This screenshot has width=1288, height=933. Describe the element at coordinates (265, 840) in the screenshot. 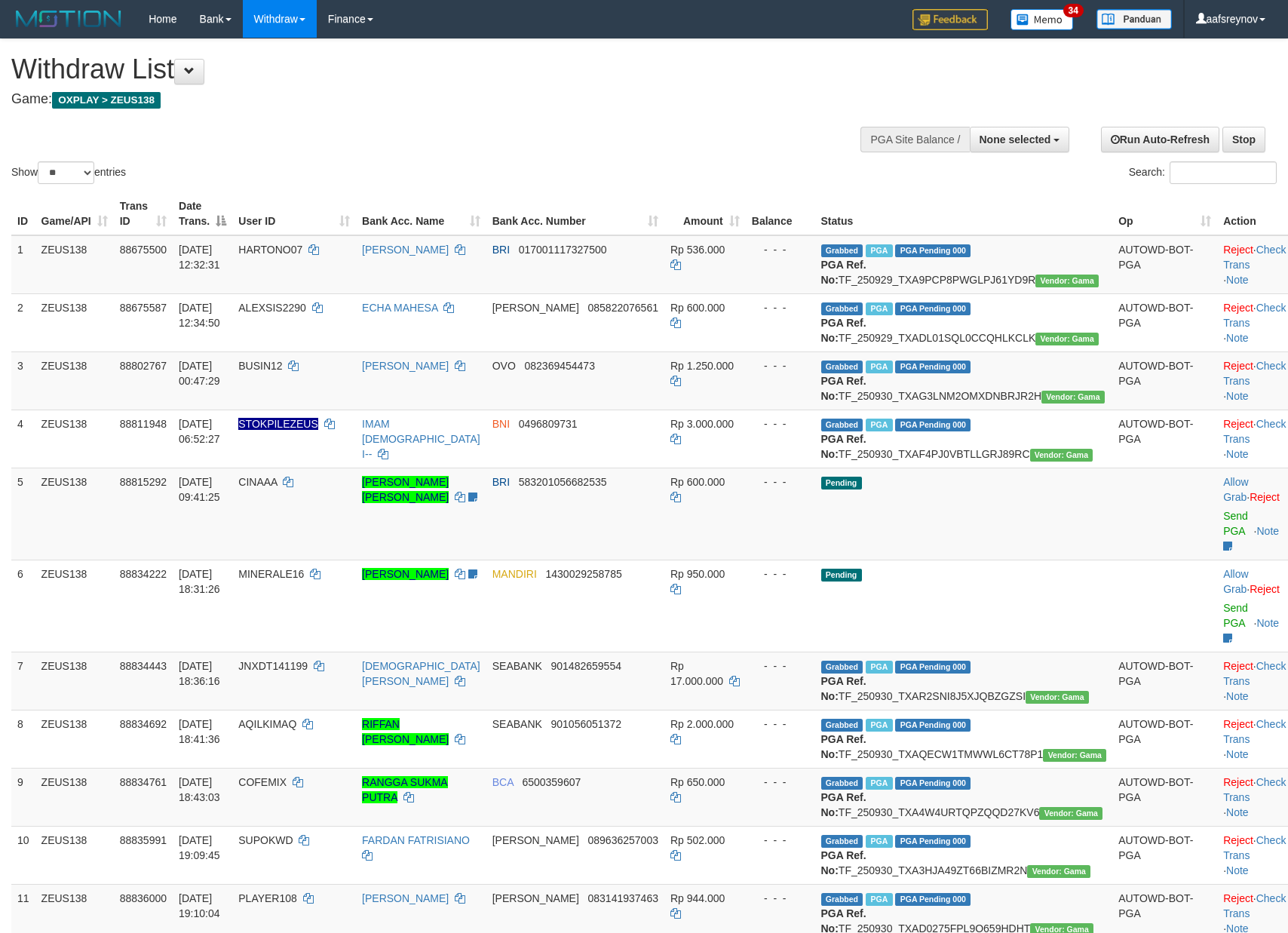

I see `span: SUPOKWD` at that location.